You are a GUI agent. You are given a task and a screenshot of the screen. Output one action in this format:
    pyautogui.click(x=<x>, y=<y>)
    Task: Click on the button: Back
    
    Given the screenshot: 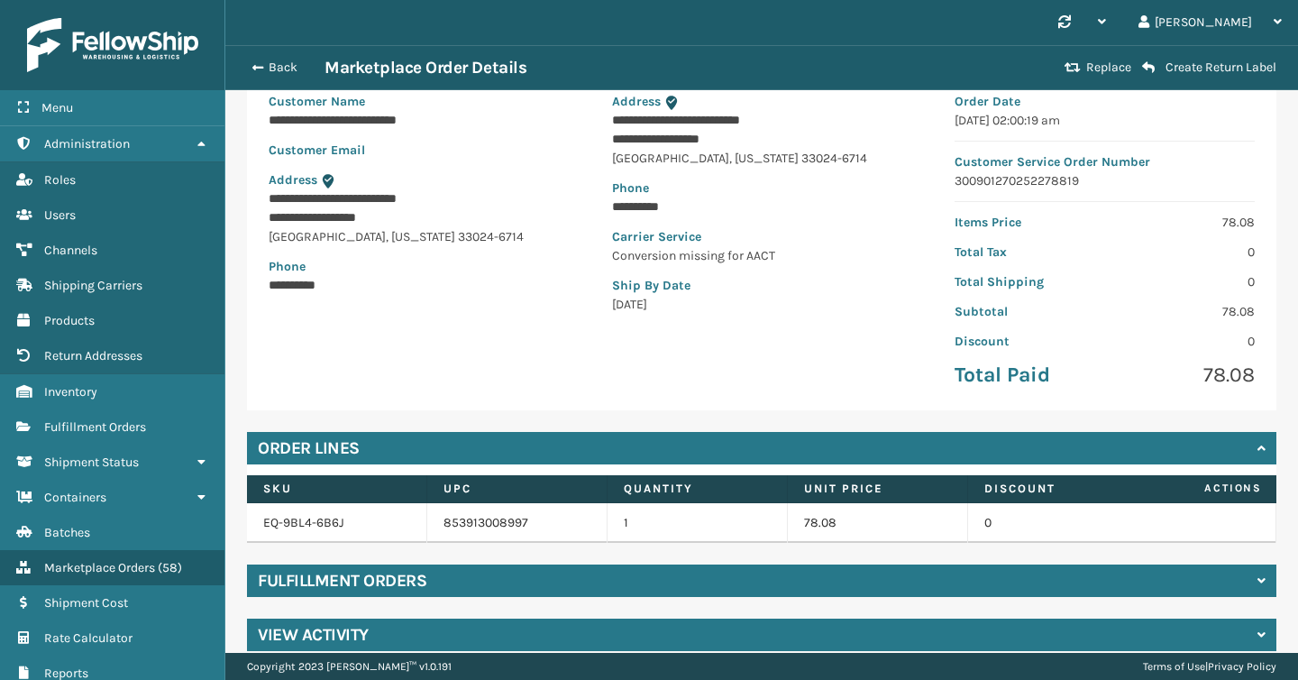 What is the action you would take?
    pyautogui.click(x=283, y=68)
    